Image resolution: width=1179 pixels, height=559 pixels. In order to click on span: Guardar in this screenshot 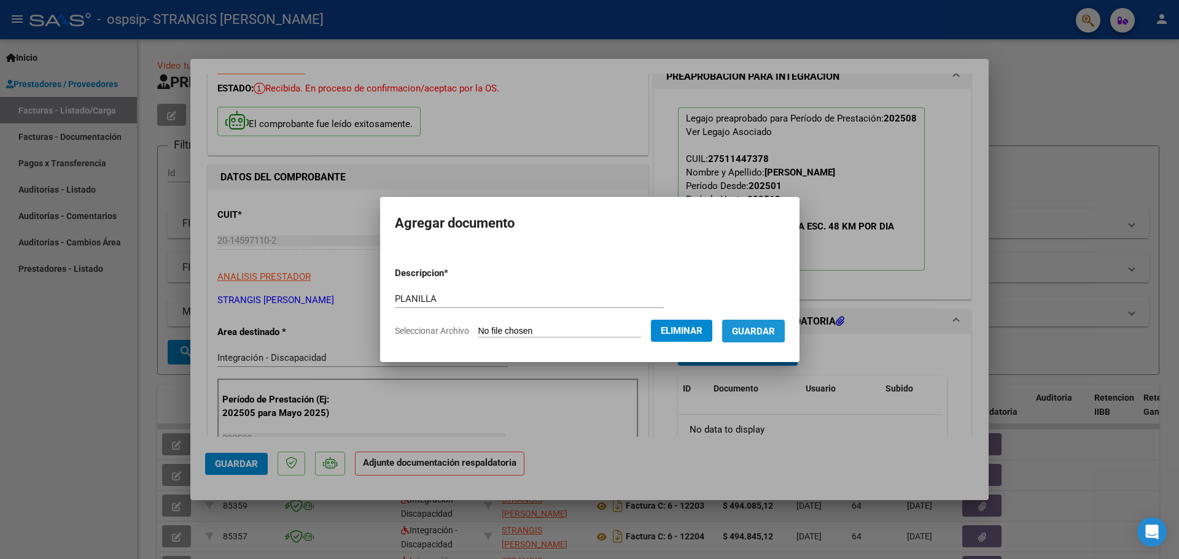, I will do `click(753, 332)`.